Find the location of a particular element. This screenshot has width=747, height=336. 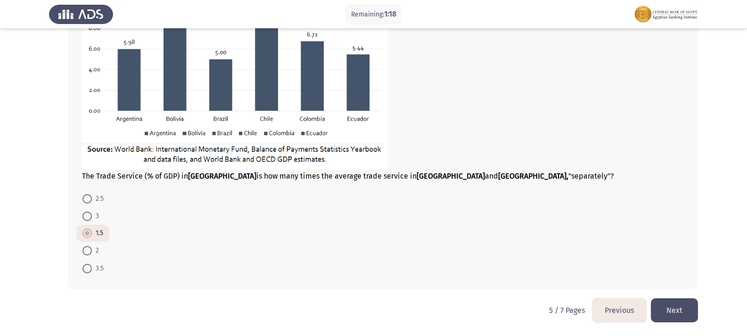

span: 2.5 is located at coordinates (98, 199).